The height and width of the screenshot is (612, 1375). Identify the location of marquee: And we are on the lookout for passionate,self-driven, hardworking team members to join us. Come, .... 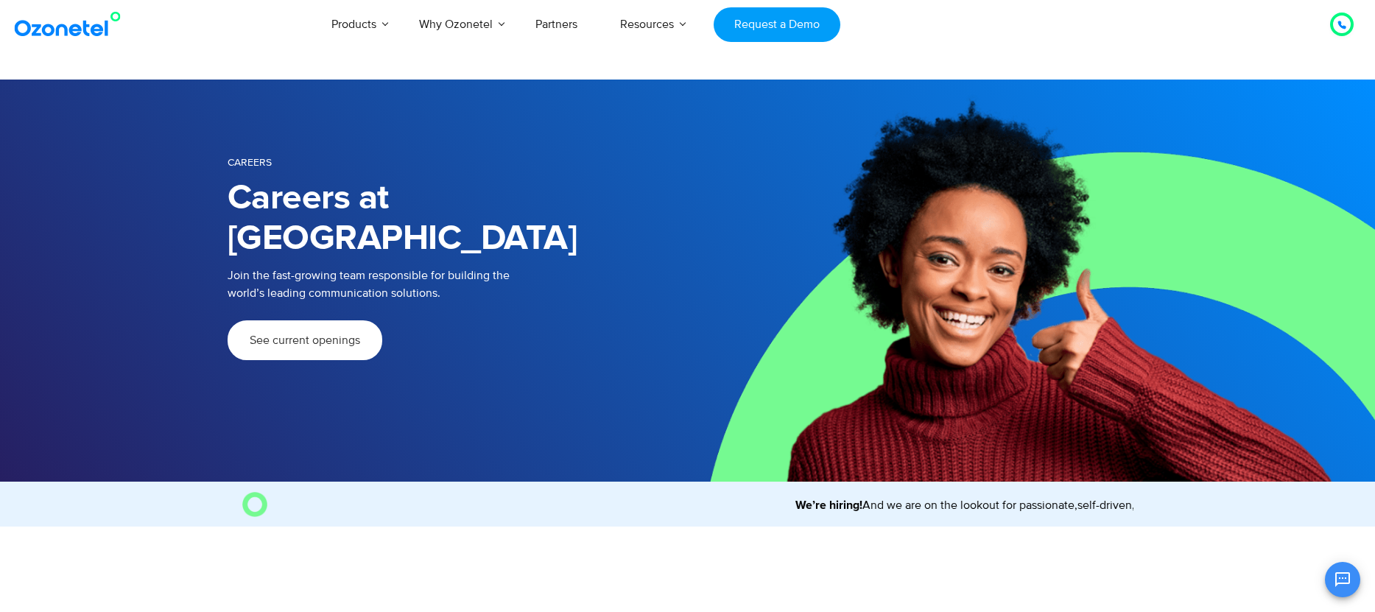
(704, 505).